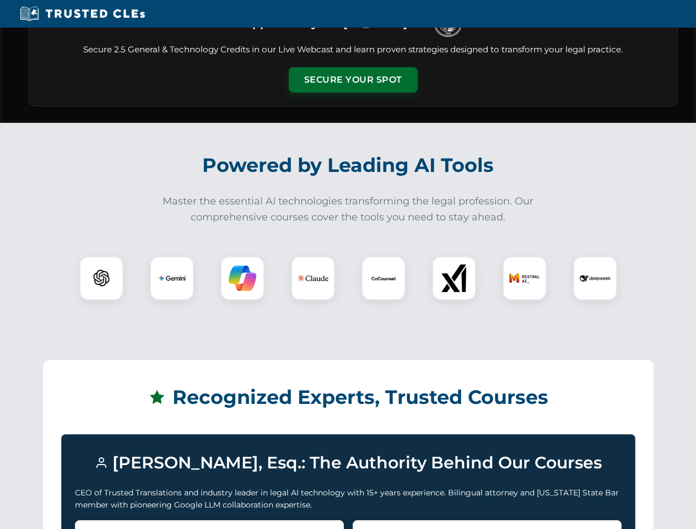 This screenshot has width=696, height=529. I want to click on h2: Powered by Leading AI Tools, so click(348, 165).